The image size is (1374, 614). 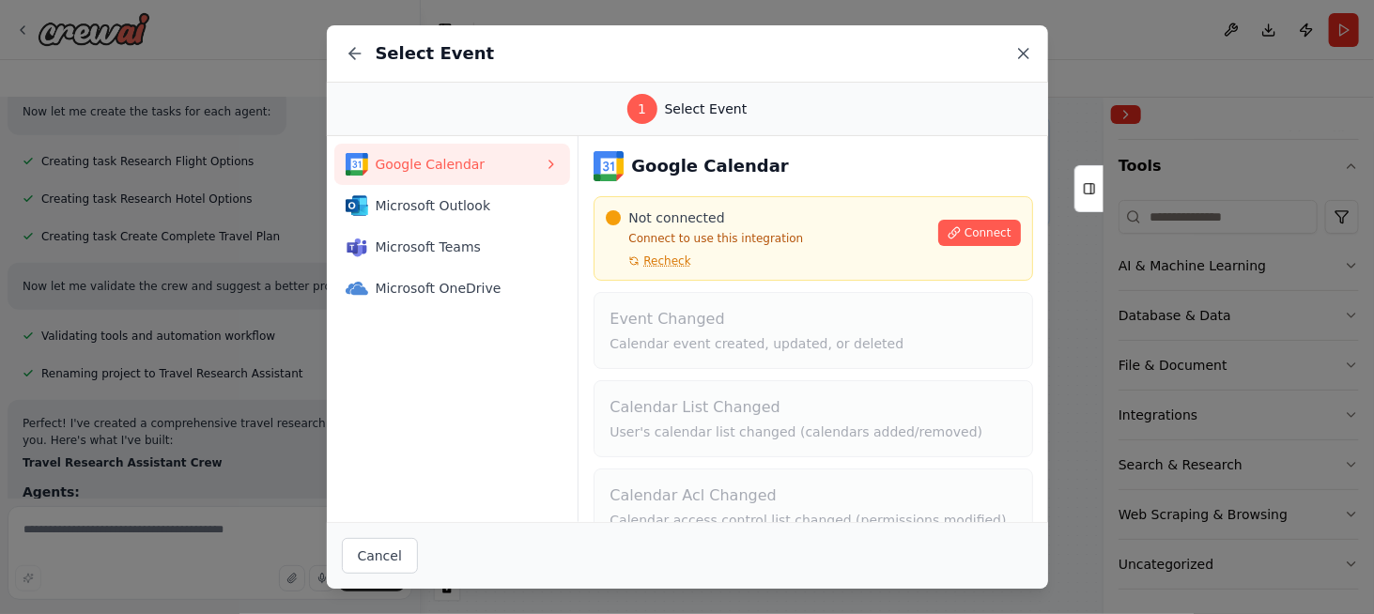 I want to click on p: Calendar event created, updated, or deleted, so click(x=812, y=344).